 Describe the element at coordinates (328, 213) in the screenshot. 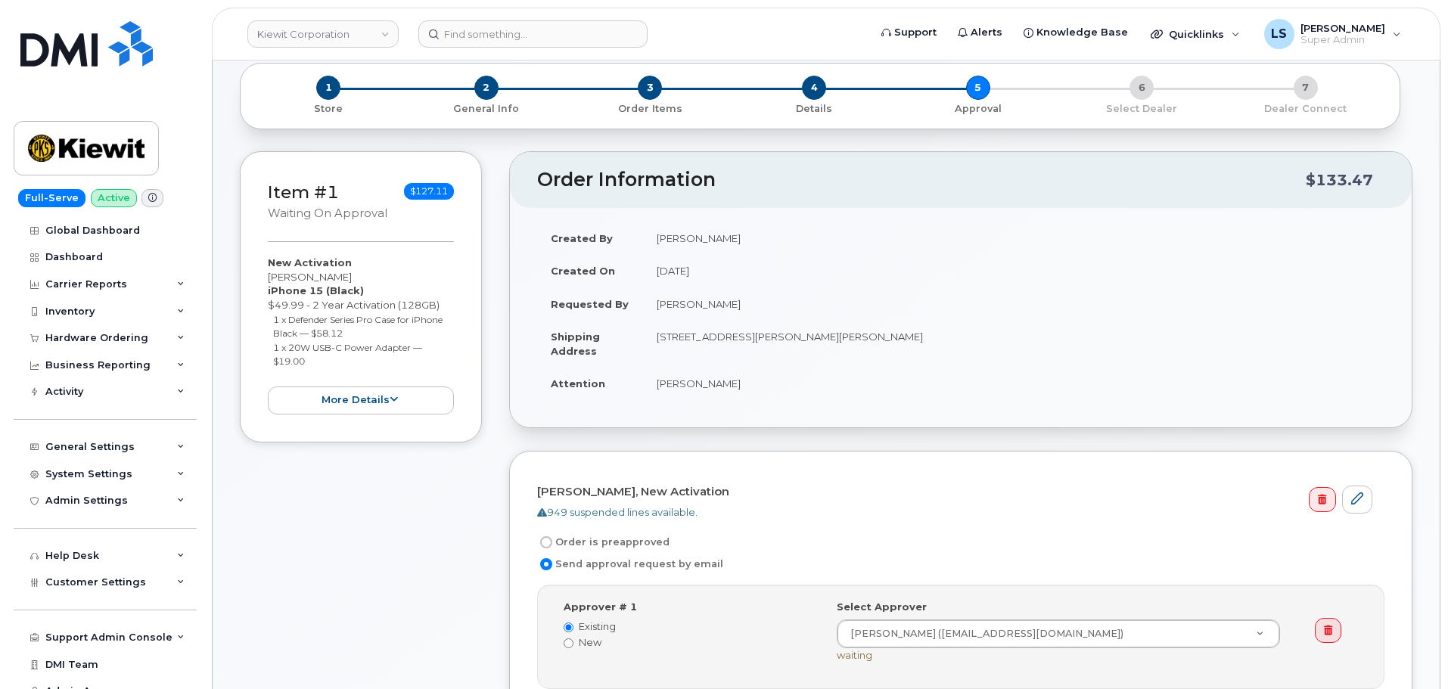

I see `small: Waiting On Approval` at that location.